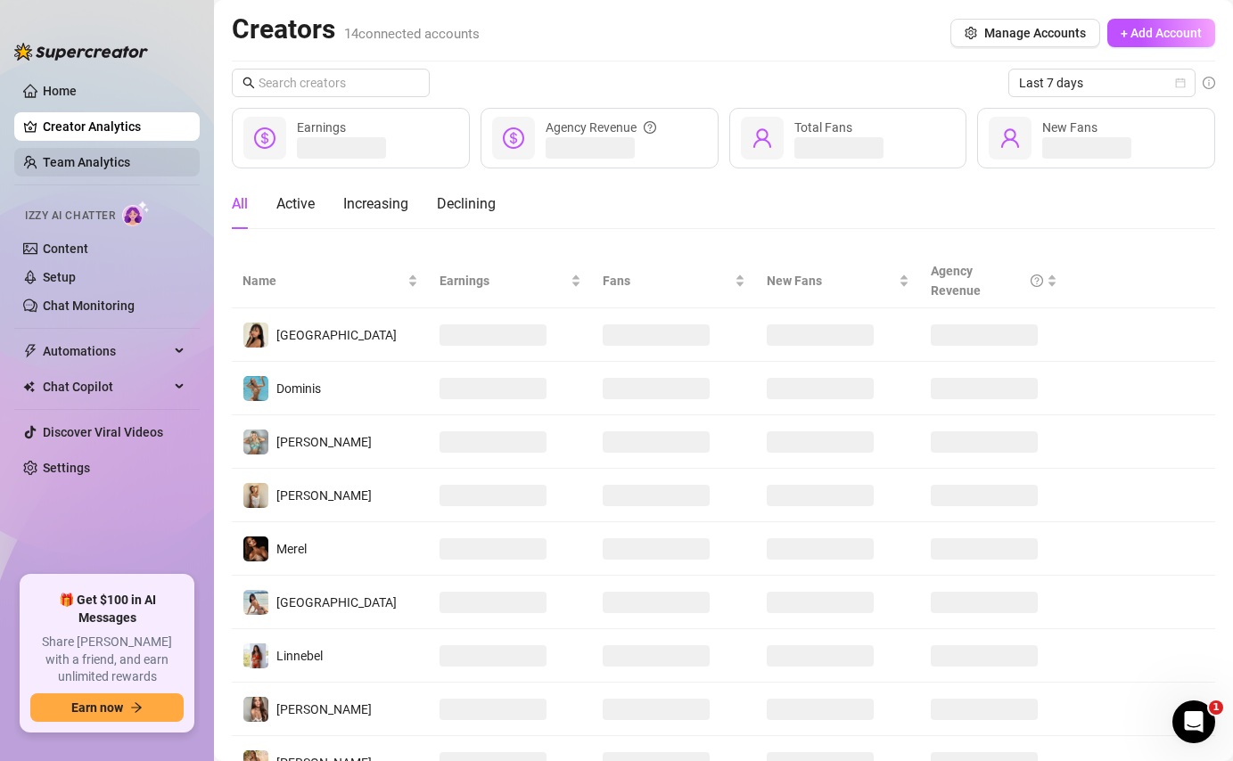  Describe the element at coordinates (86, 162) in the screenshot. I see `a: Team Analytics` at that location.